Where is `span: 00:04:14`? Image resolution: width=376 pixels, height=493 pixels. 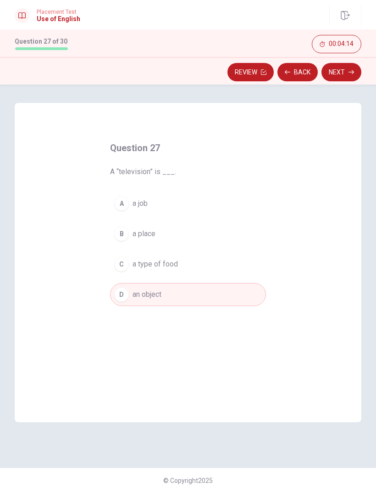 span: 00:04:14 is located at coordinates (342, 44).